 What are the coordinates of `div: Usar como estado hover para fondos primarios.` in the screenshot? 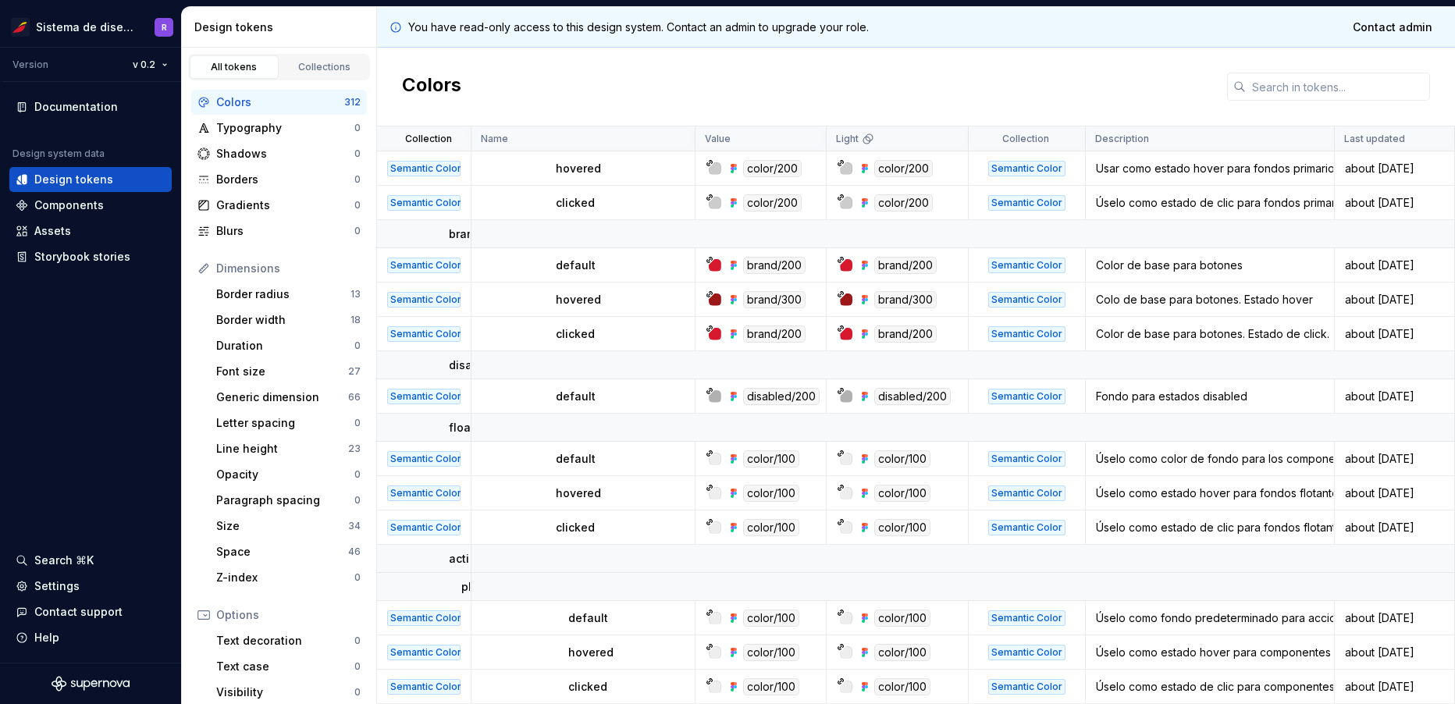 It's located at (1210, 169).